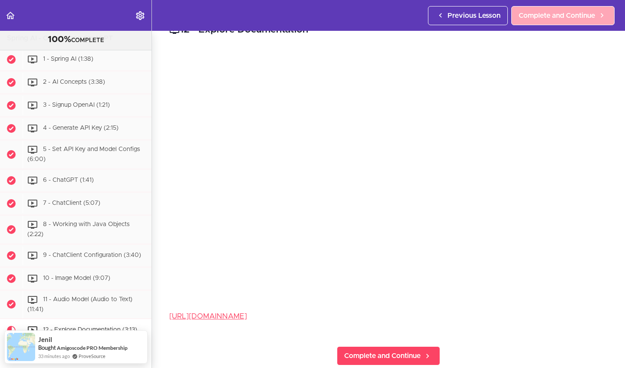  What do you see at coordinates (80, 304) in the screenshot?
I see `span: 11 - Audio Model (Audio to Text) (11:41)` at bounding box center [80, 304].